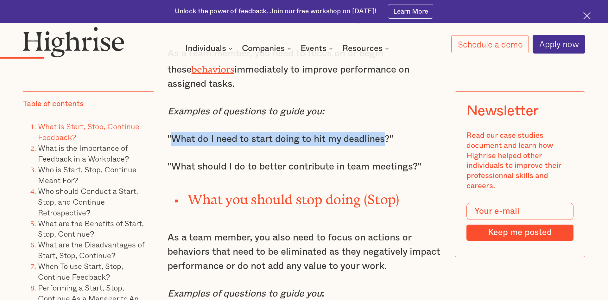  What do you see at coordinates (88, 201) in the screenshot?
I see `a: Who should Conduct a Start, Stop, and Continue Retrospective?` at bounding box center [88, 201].